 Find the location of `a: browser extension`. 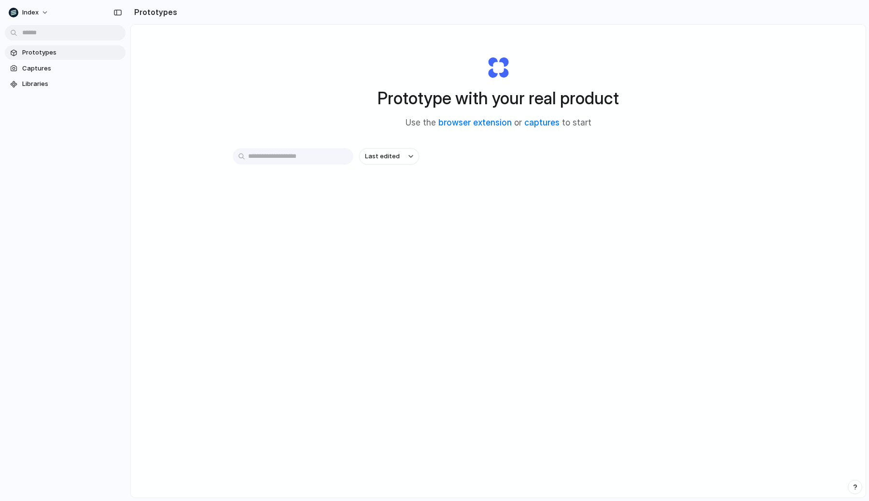

a: browser extension is located at coordinates (475, 123).